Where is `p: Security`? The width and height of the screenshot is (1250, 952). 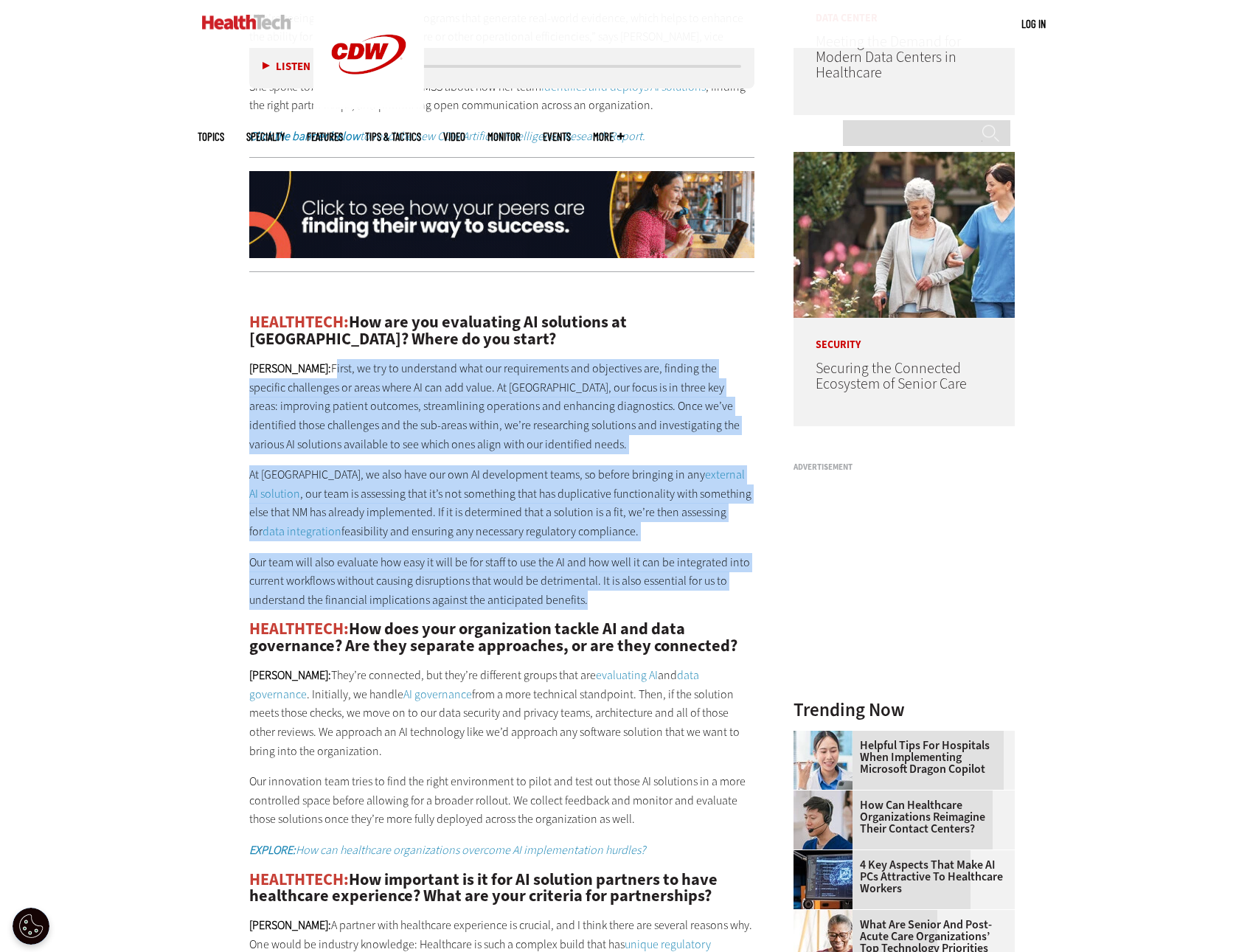
p: Security is located at coordinates (904, 334).